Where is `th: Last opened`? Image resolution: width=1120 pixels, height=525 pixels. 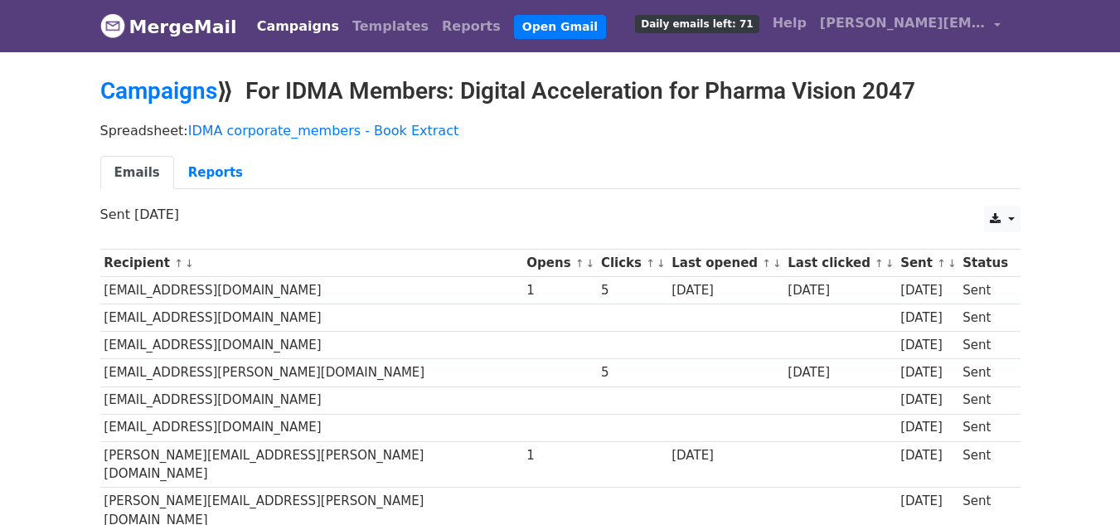 th: Last opened is located at coordinates (725, 263).